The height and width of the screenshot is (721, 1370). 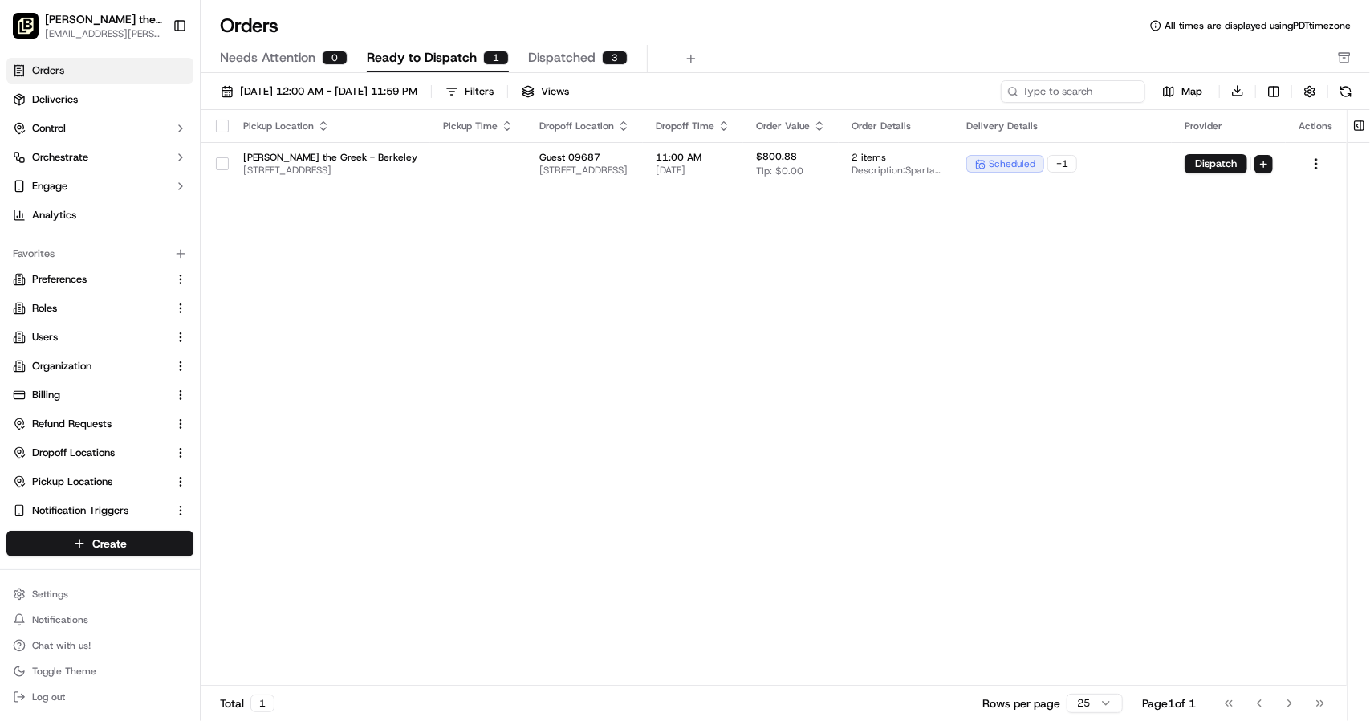 What do you see at coordinates (1169, 703) in the screenshot?
I see `div: Page 1 of 1` at bounding box center [1169, 703].